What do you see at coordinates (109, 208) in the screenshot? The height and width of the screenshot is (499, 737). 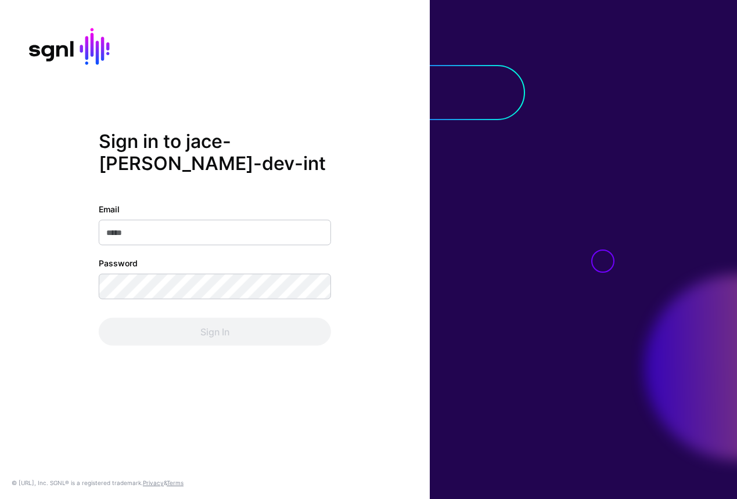 I see `label: Email` at bounding box center [109, 208].